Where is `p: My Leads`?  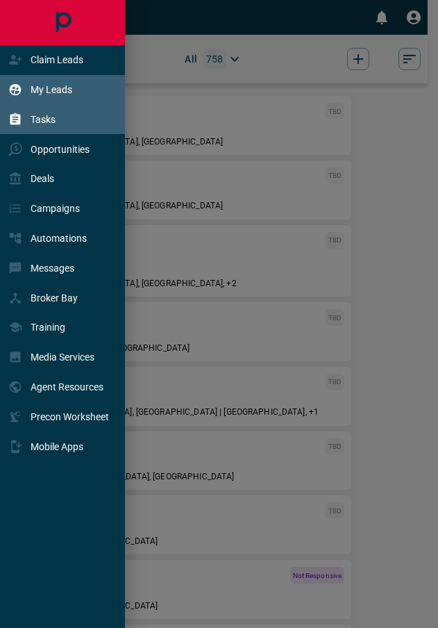 p: My Leads is located at coordinates (51, 90).